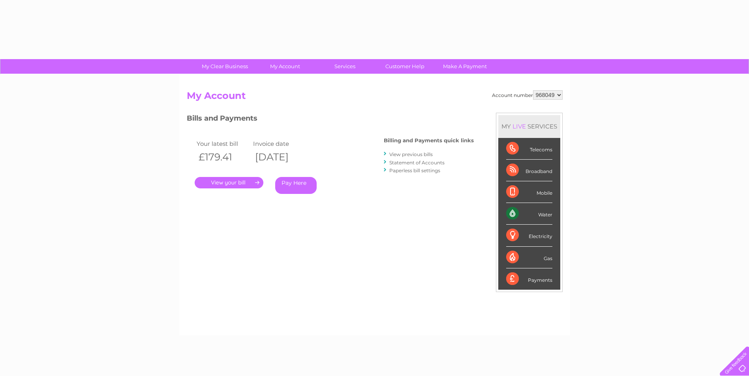 Image resolution: width=749 pixels, height=376 pixels. What do you see at coordinates (529, 279) in the screenshot?
I see `div: Payments` at bounding box center [529, 279].